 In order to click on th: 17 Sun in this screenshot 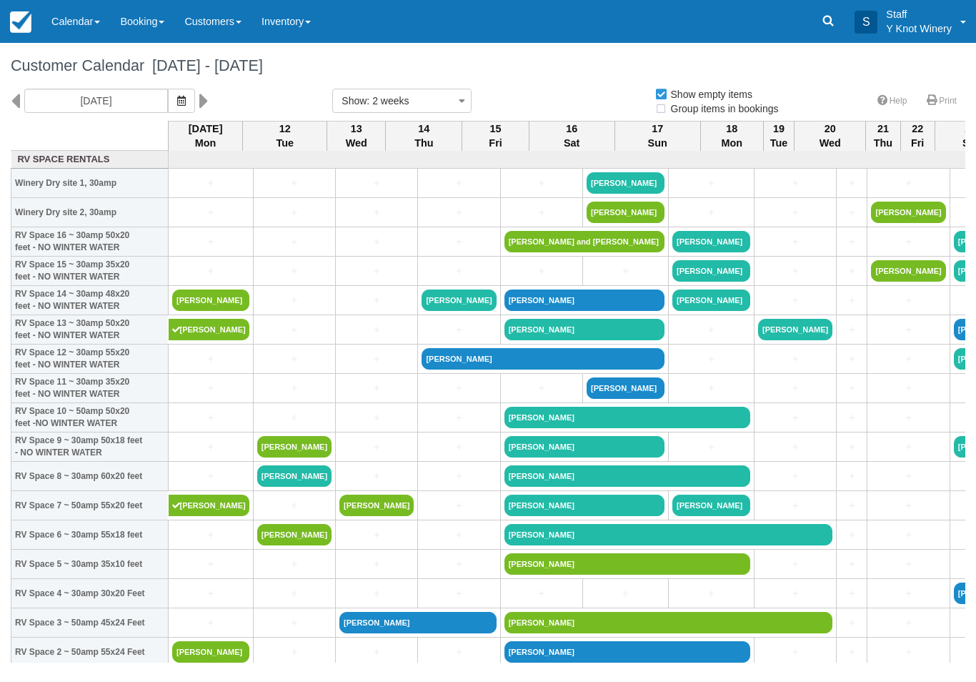, I will do `click(657, 136)`.